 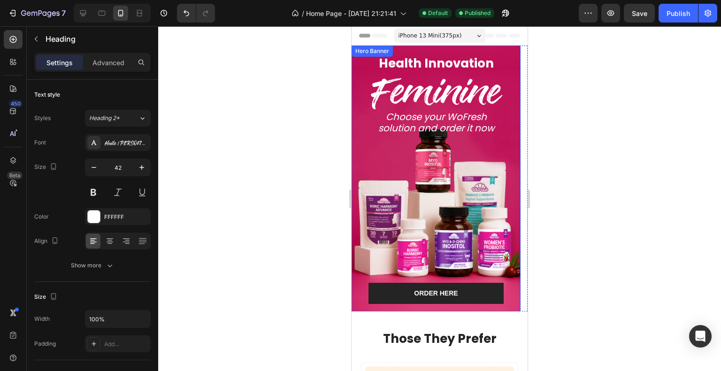 I want to click on div: Width, so click(x=42, y=319).